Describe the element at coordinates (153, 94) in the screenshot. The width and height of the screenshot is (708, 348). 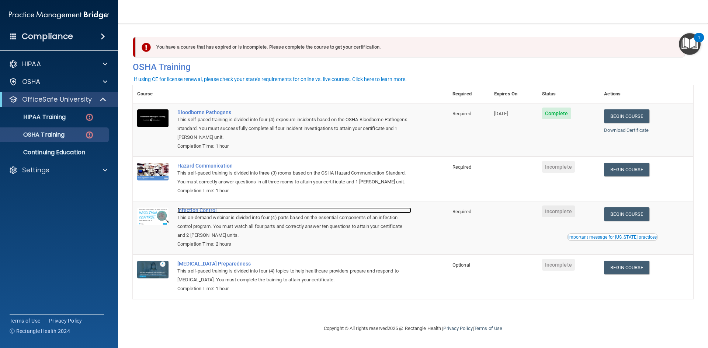
I see `th: Course` at that location.